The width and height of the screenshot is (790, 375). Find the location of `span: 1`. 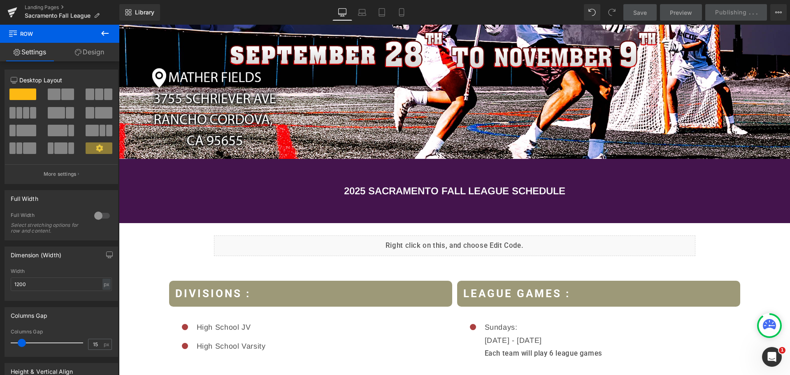

span: 1 is located at coordinates (783, 350).